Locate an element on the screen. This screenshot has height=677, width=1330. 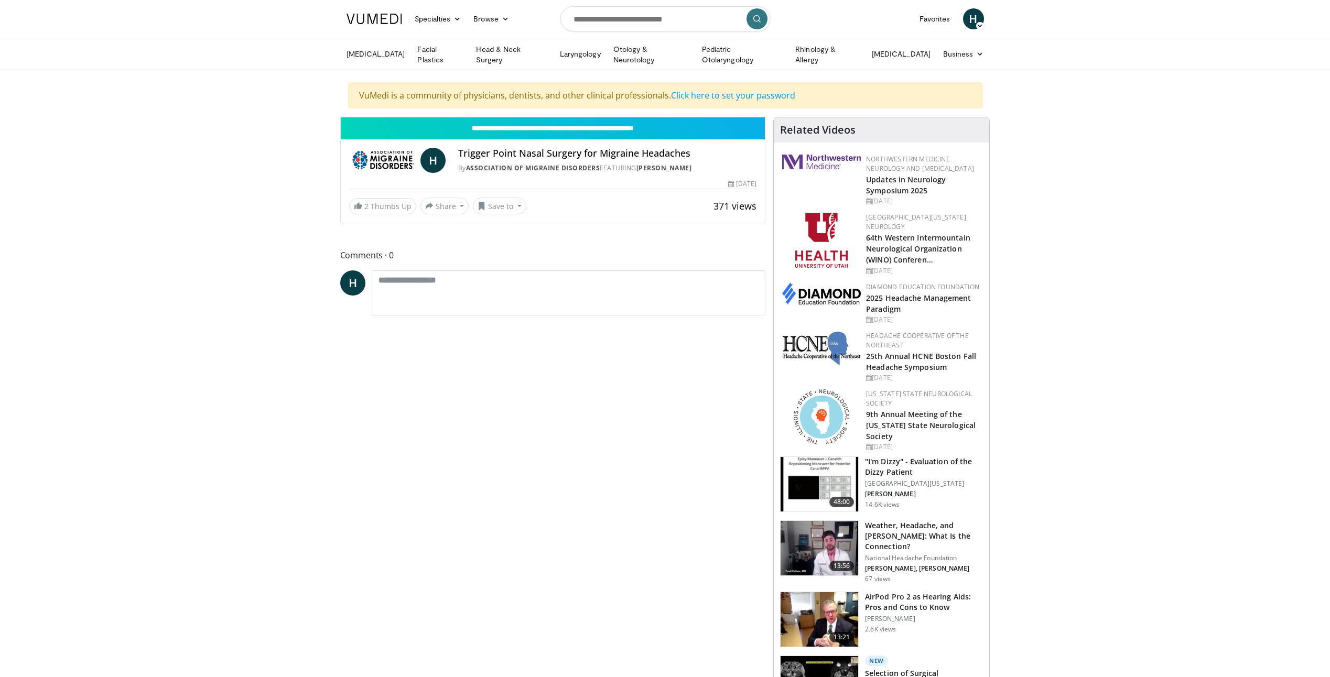
a: 64th Western Intermountain Neurological Organization (WINO) Conferen… is located at coordinates (918, 249).